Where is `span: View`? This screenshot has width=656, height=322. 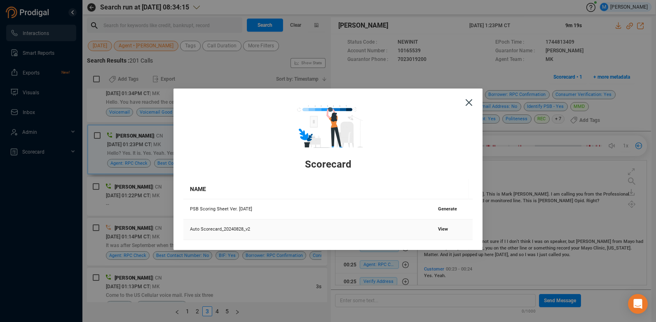
span: View is located at coordinates (443, 229).